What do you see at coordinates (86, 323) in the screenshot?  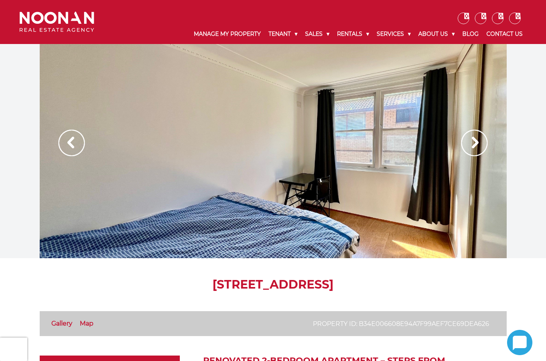 I see `a: Map` at bounding box center [86, 323].